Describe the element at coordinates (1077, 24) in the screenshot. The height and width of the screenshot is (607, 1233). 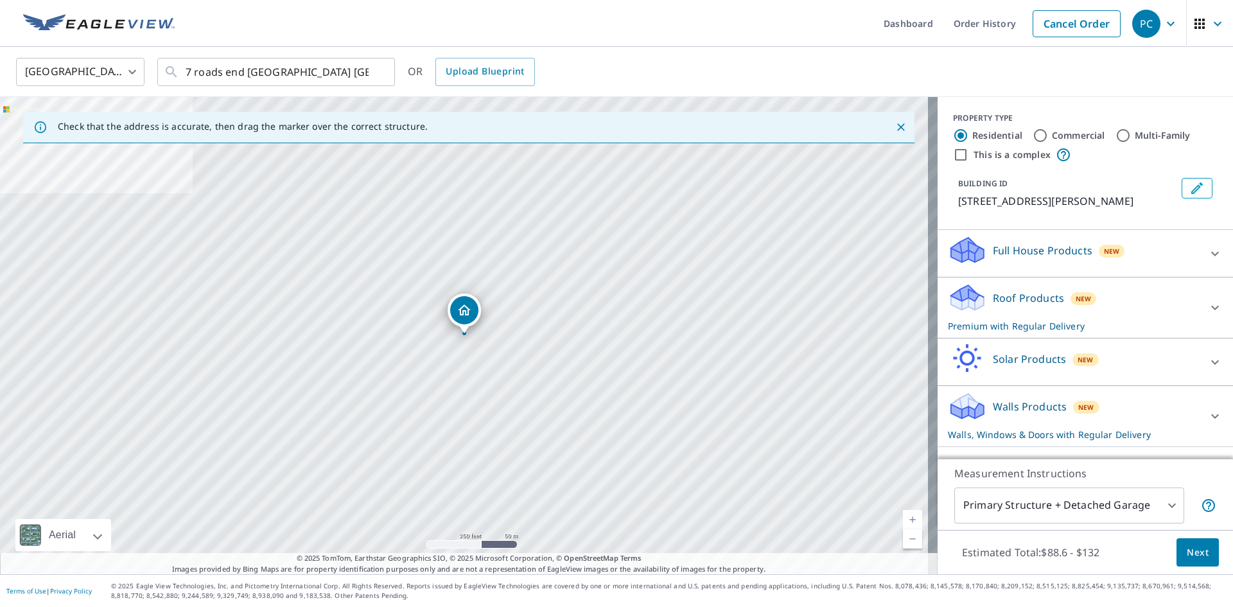
I see `a: Cancel Order` at that location.